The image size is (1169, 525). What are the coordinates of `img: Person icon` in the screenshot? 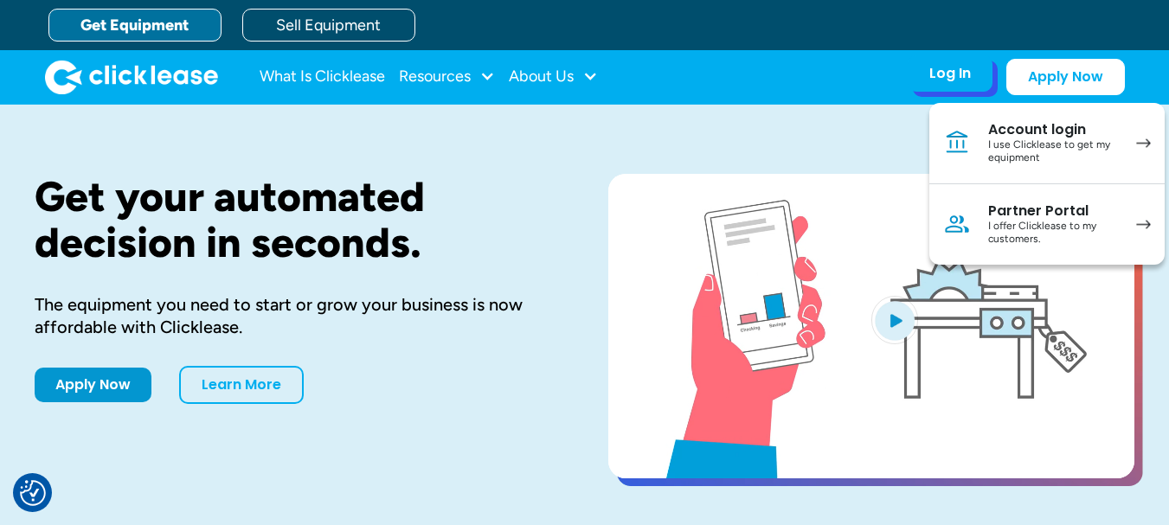 It's located at (957, 224).